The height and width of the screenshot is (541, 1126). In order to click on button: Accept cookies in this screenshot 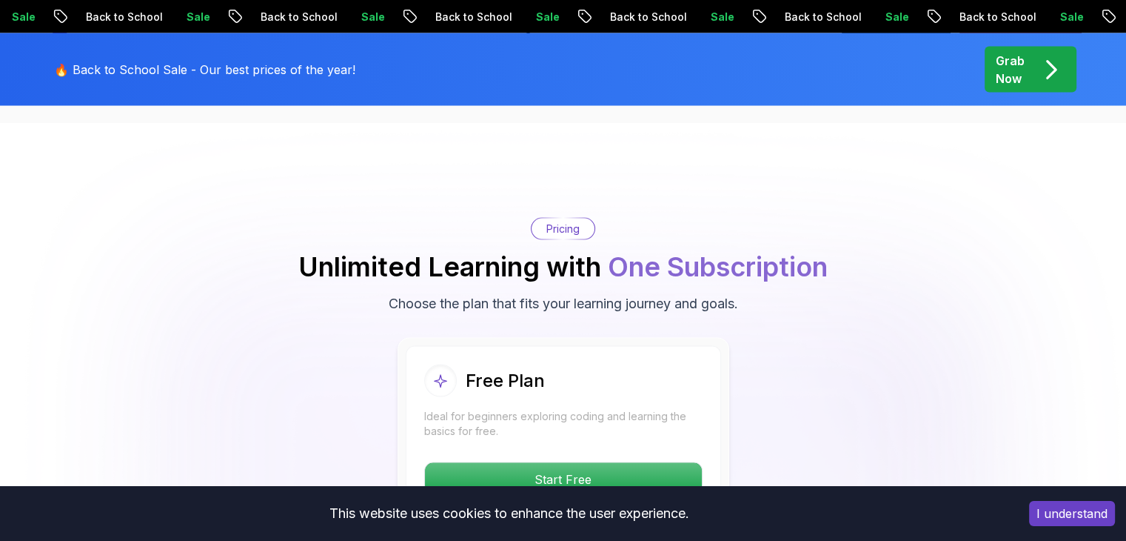, I will do `click(1072, 513)`.